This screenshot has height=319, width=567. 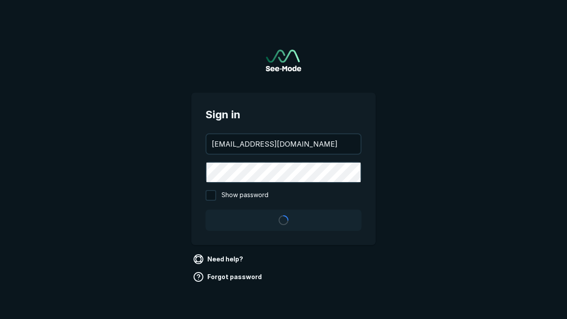 What do you see at coordinates (219, 259) in the screenshot?
I see `a: Need help?` at bounding box center [219, 259].